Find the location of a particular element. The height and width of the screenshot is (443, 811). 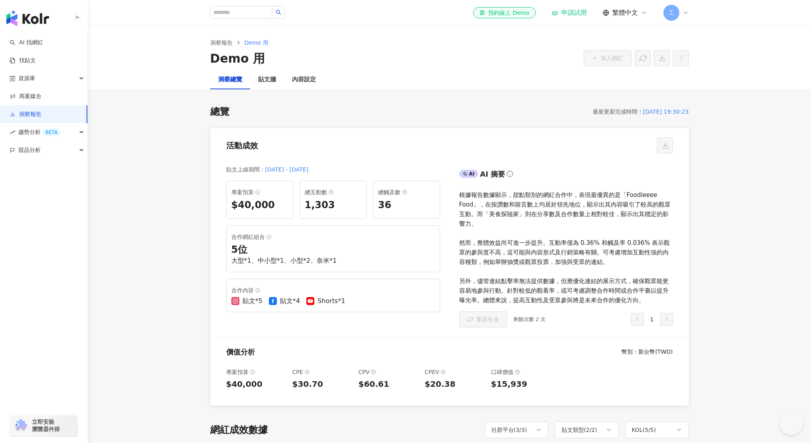

div: 貼文上線期間 ： is located at coordinates (246, 170).